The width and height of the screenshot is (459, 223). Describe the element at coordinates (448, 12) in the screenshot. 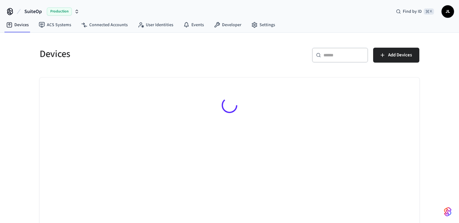

I see `button: JL` at that location.